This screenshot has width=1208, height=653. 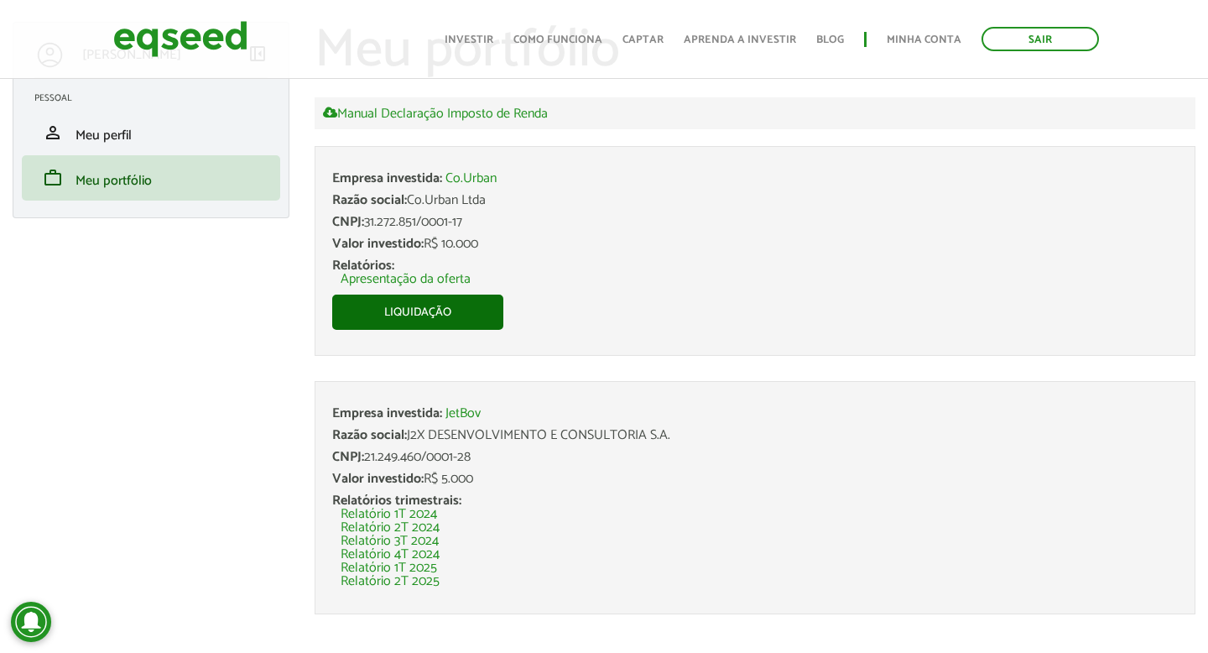 What do you see at coordinates (923, 39) in the screenshot?
I see `a: Minha conta` at bounding box center [923, 39].